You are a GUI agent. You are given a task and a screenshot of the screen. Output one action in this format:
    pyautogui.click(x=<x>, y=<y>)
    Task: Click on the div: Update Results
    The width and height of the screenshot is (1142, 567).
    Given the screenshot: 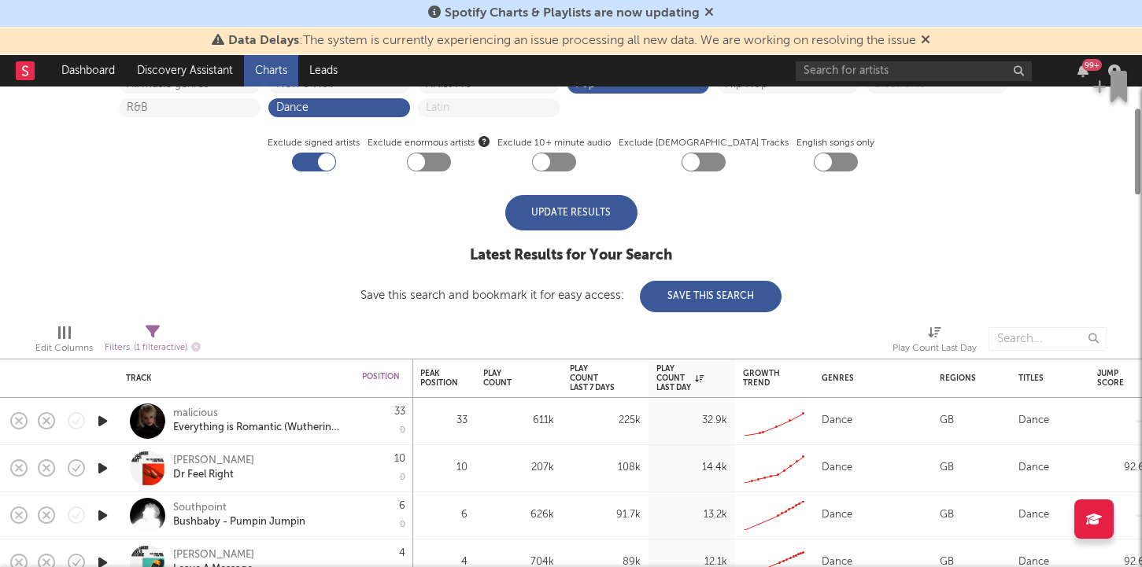 What is the action you would take?
    pyautogui.click(x=571, y=212)
    